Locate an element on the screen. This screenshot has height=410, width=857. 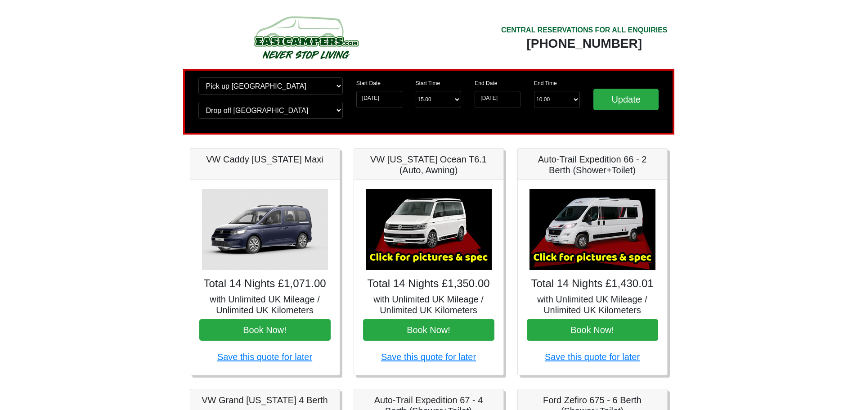
label: End Time is located at coordinates (545, 83).